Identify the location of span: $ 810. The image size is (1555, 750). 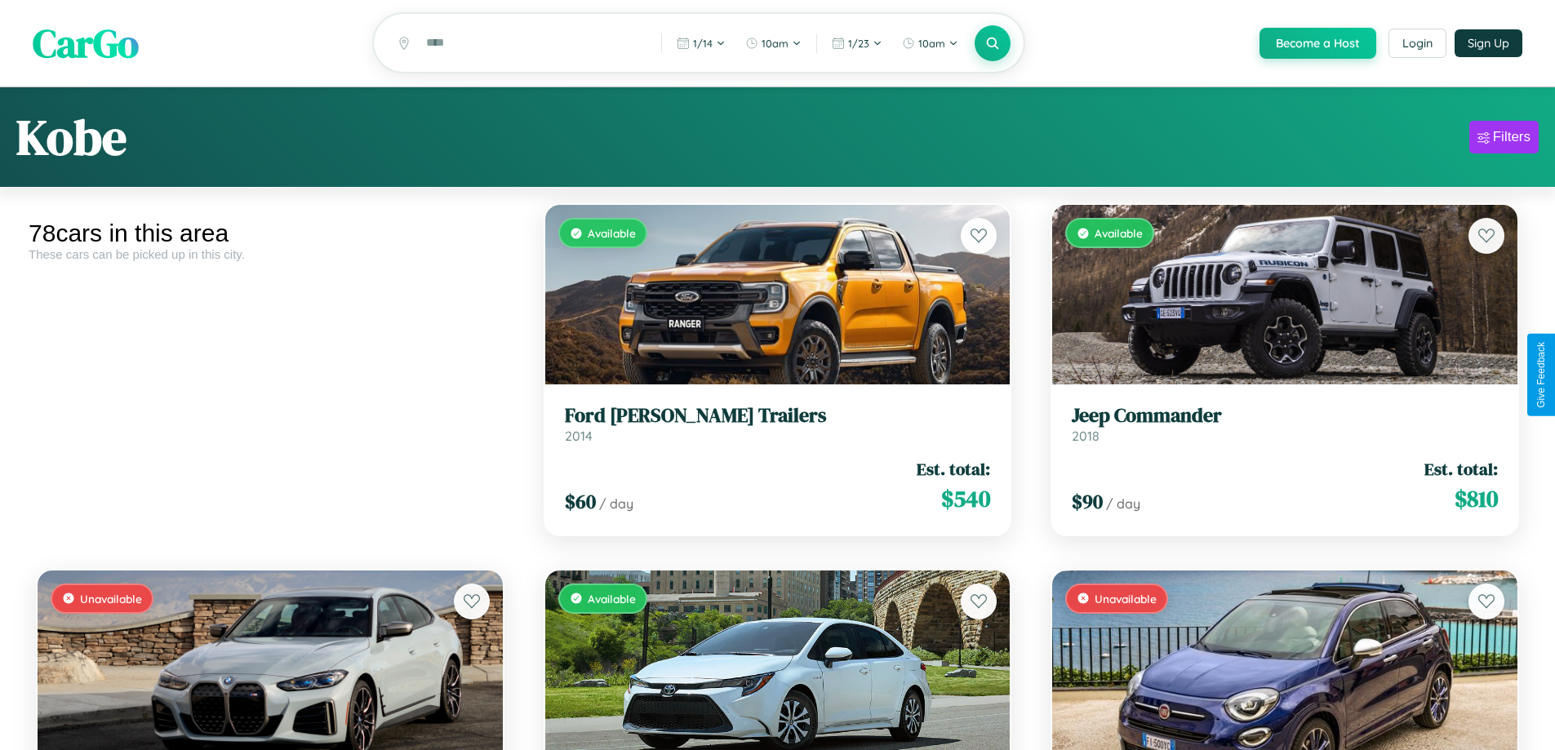
(1476, 499).